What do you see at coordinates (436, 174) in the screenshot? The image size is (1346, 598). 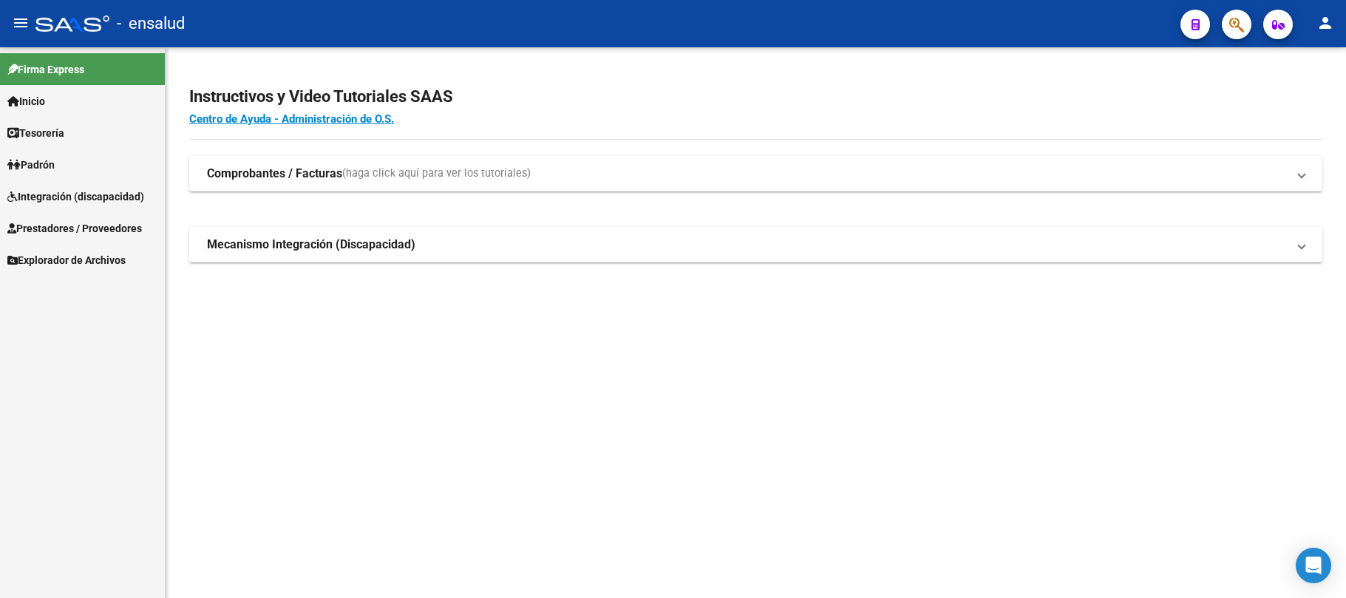 I see `span: (haga click aquí para ver los tutoriales)` at bounding box center [436, 174].